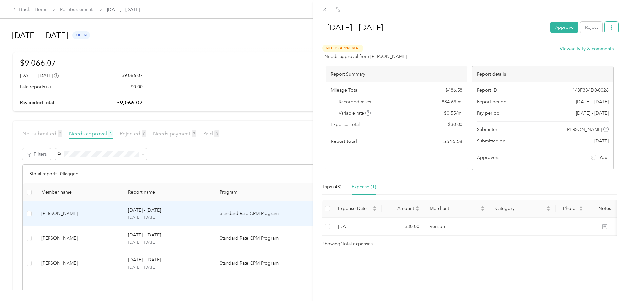 This screenshot has width=626, height=301. What do you see at coordinates (397, 74) in the screenshot?
I see `div: Report Summary` at bounding box center [397, 74].